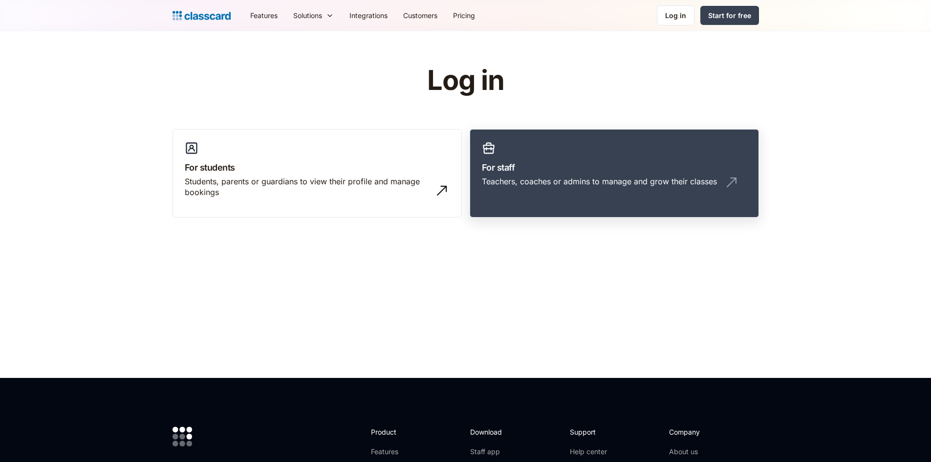  I want to click on h3: For staff, so click(614, 167).